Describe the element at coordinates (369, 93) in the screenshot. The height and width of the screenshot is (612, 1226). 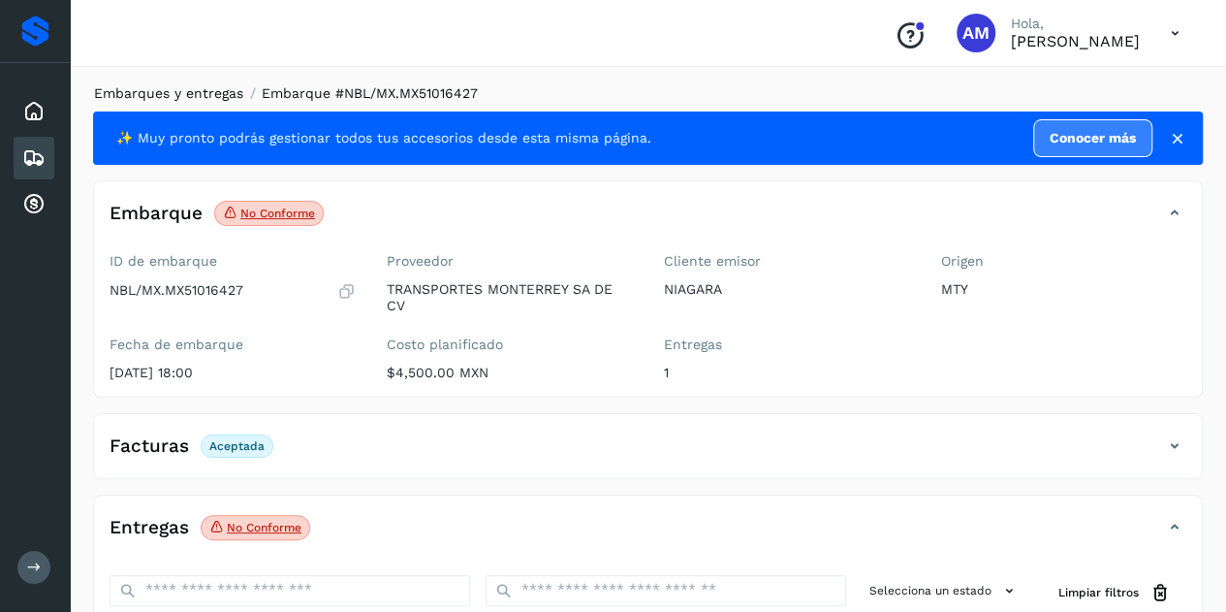
I see `span: Embarque #NBL/MX.MX51016427` at that location.